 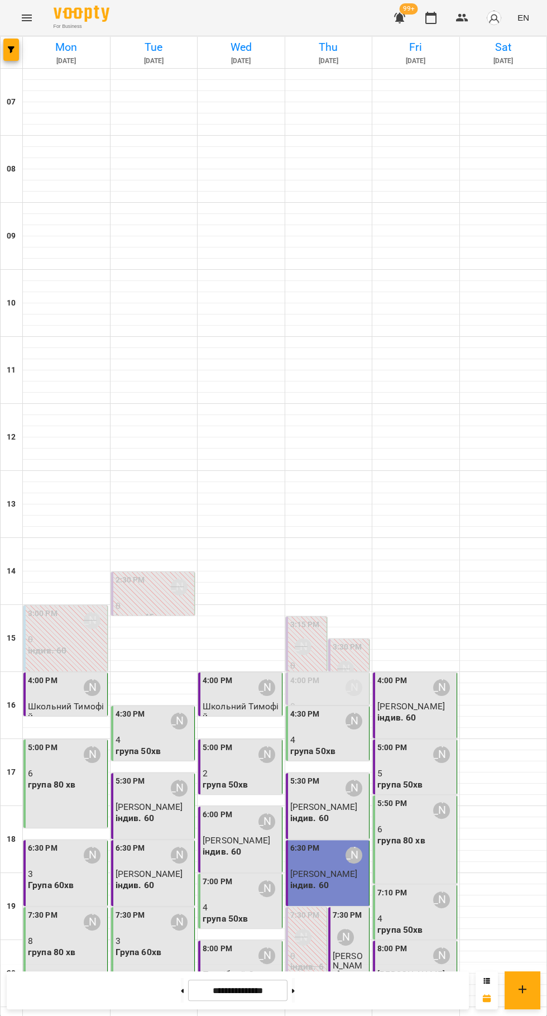 I want to click on label: 2:30 PM, so click(x=130, y=580).